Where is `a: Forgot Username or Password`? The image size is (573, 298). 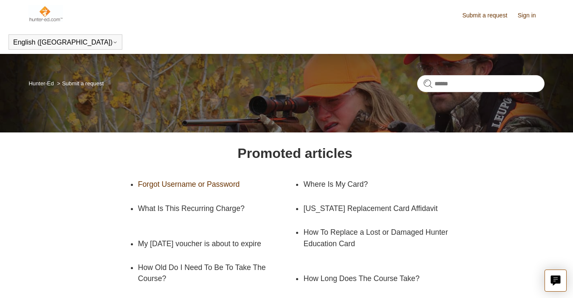
a: Forgot Username or Password is located at coordinates (210, 184).